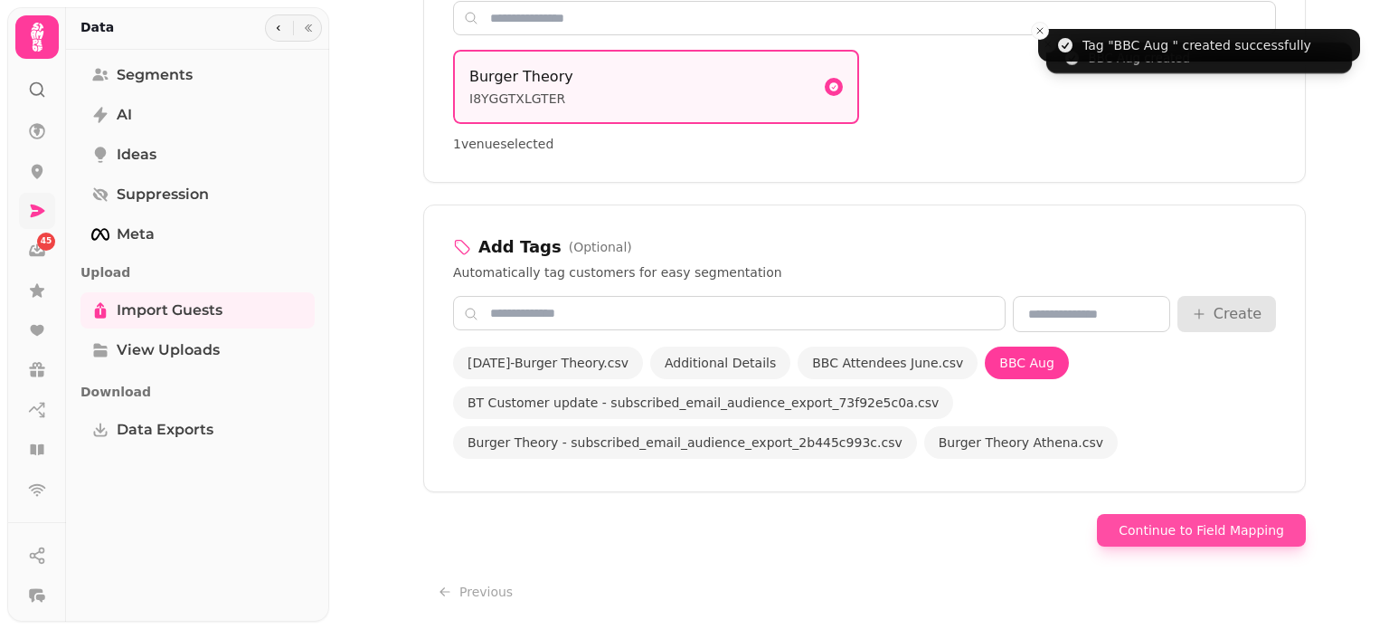  What do you see at coordinates (1021, 442) in the screenshot?
I see `button: Burger Theory Athena.csv` at bounding box center [1021, 442].